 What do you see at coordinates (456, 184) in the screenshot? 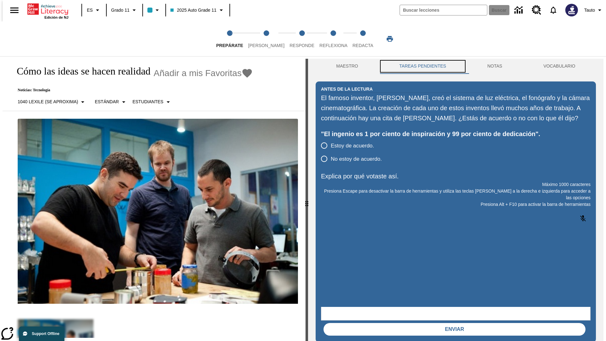
I see `p: Máximo 1000 caracteres` at bounding box center [456, 184].